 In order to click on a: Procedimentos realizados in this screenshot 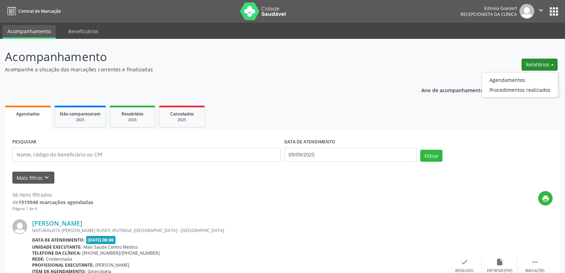, I will do `click(520, 90)`.